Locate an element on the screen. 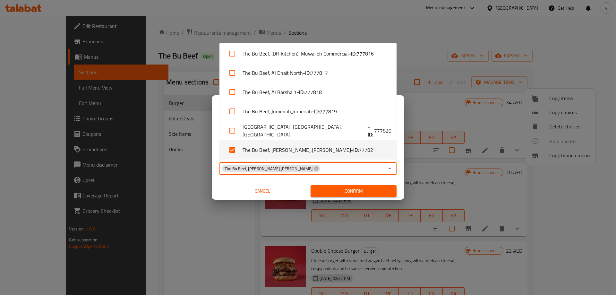  span: Cancel is located at coordinates (262, 191).